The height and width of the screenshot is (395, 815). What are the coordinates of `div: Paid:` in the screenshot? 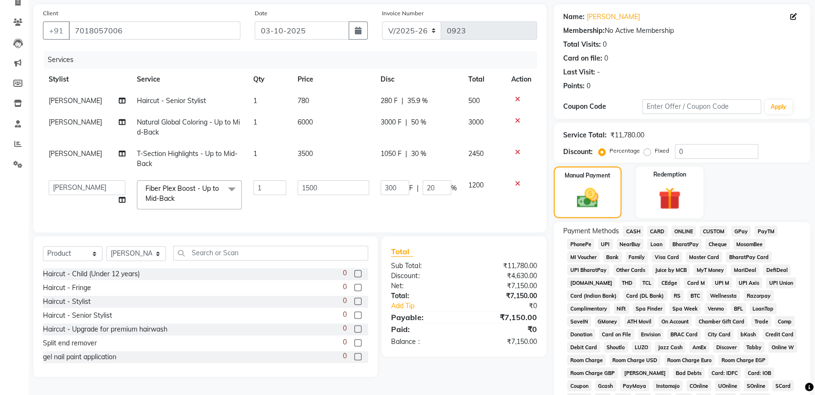 It's located at (424, 329).